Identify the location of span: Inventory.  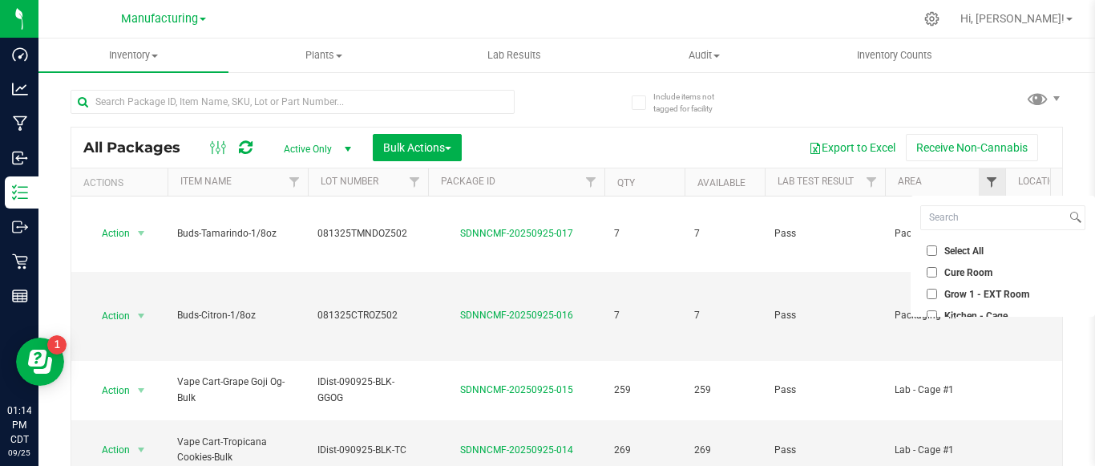
(133, 55).